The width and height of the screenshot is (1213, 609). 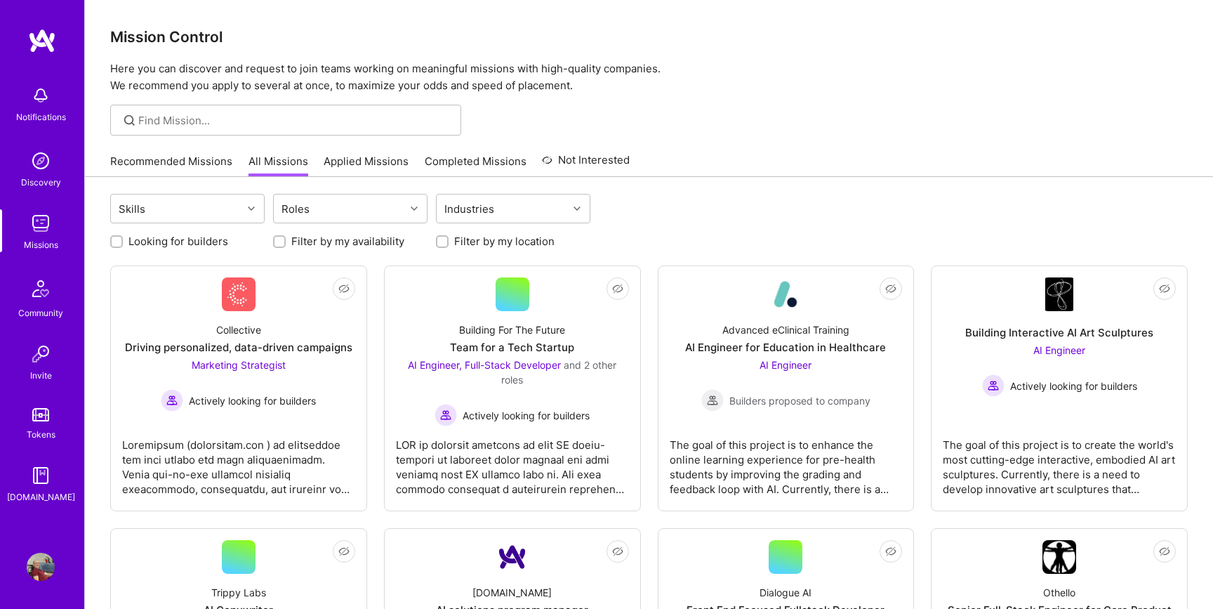 What do you see at coordinates (585, 164) in the screenshot?
I see `a: Not Interested` at bounding box center [585, 164].